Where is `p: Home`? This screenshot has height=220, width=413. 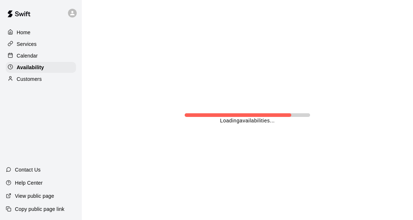
p: Home is located at coordinates (24, 32).